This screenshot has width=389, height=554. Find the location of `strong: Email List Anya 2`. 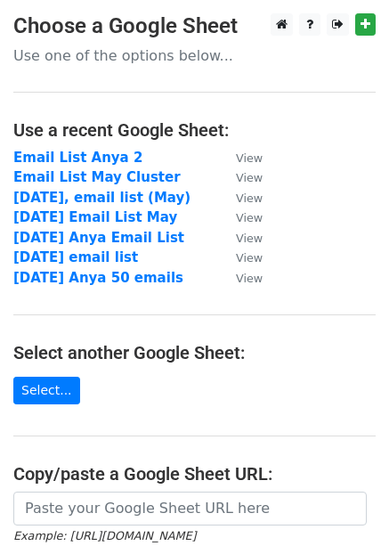

strong: Email List Anya 2 is located at coordinates (78, 158).